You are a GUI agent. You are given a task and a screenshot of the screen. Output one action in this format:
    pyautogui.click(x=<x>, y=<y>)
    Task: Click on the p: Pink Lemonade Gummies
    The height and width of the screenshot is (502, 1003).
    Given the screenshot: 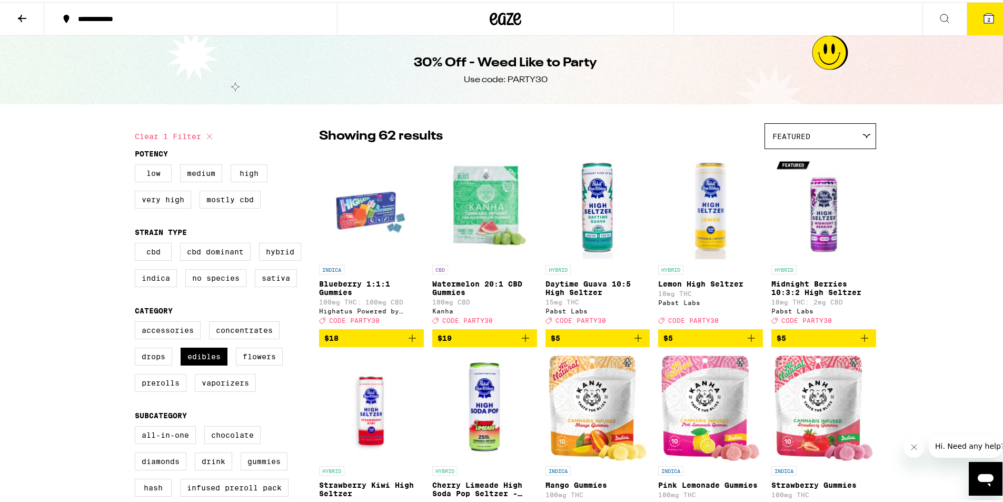 What is the action you would take?
    pyautogui.click(x=710, y=483)
    